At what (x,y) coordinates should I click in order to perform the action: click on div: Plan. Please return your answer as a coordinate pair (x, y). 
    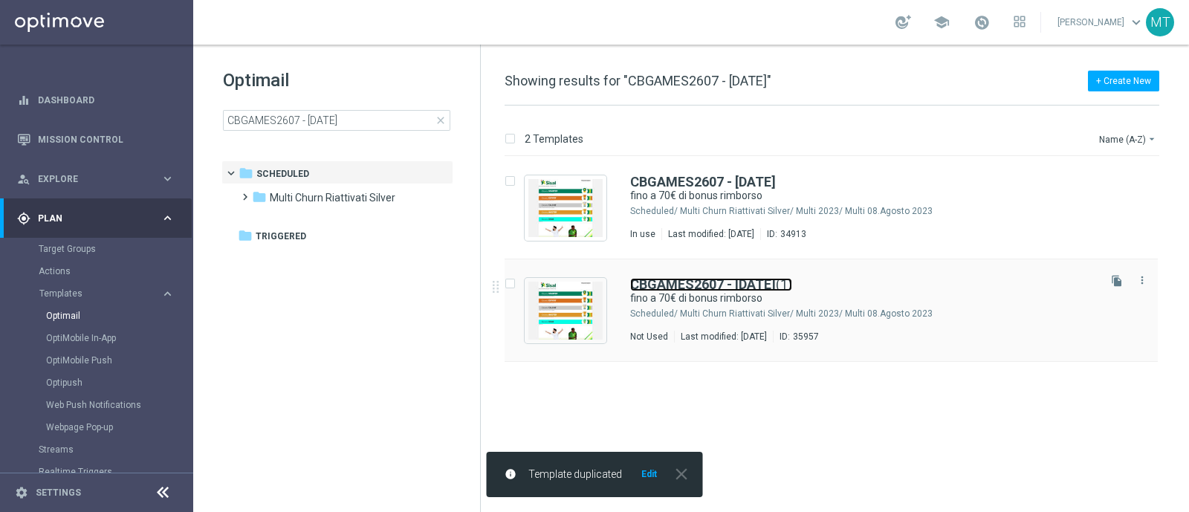
    Looking at the image, I should click on (88, 218).